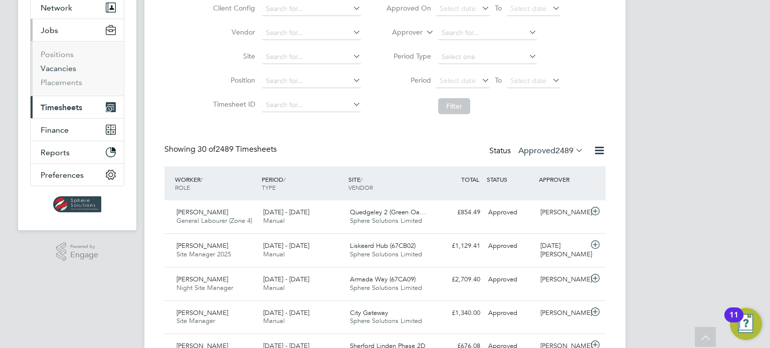  I want to click on label: Client Config, so click(232, 8).